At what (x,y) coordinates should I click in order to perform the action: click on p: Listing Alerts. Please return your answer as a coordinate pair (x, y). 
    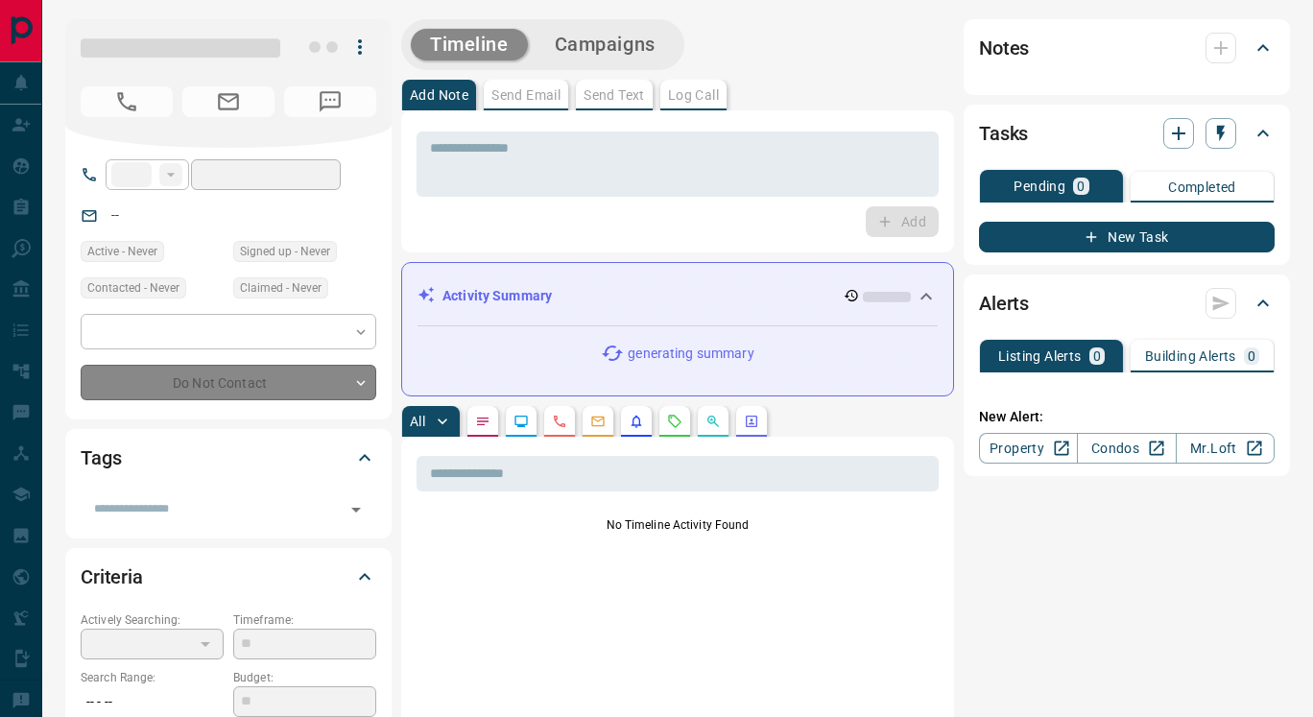
    Looking at the image, I should click on (1040, 356).